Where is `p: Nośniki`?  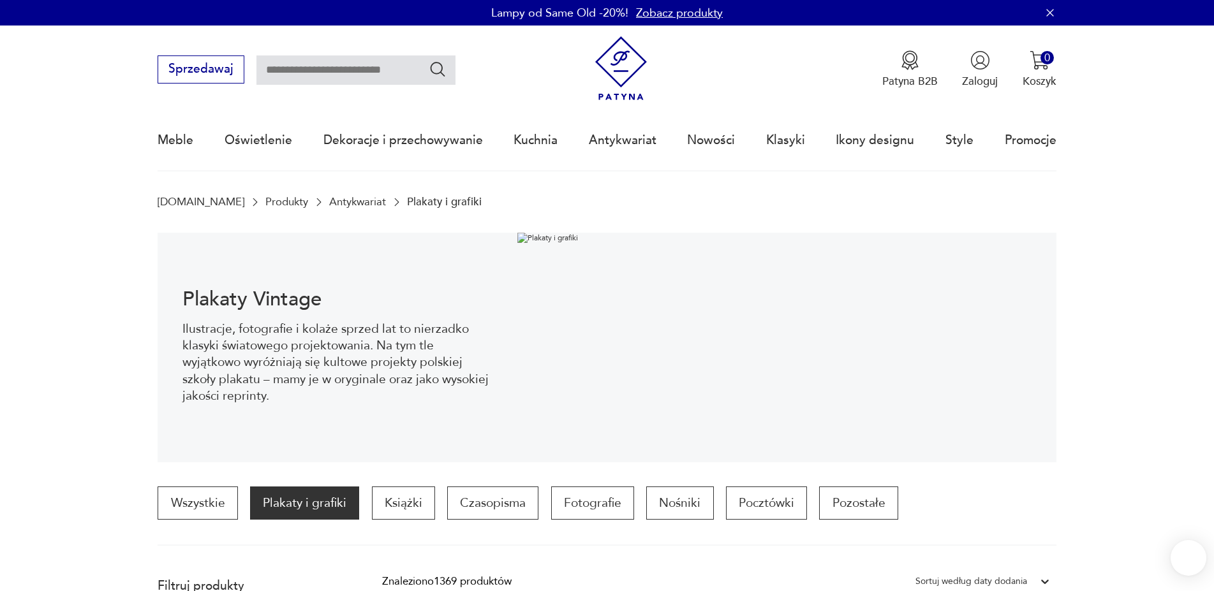 p: Nośniki is located at coordinates (679, 503).